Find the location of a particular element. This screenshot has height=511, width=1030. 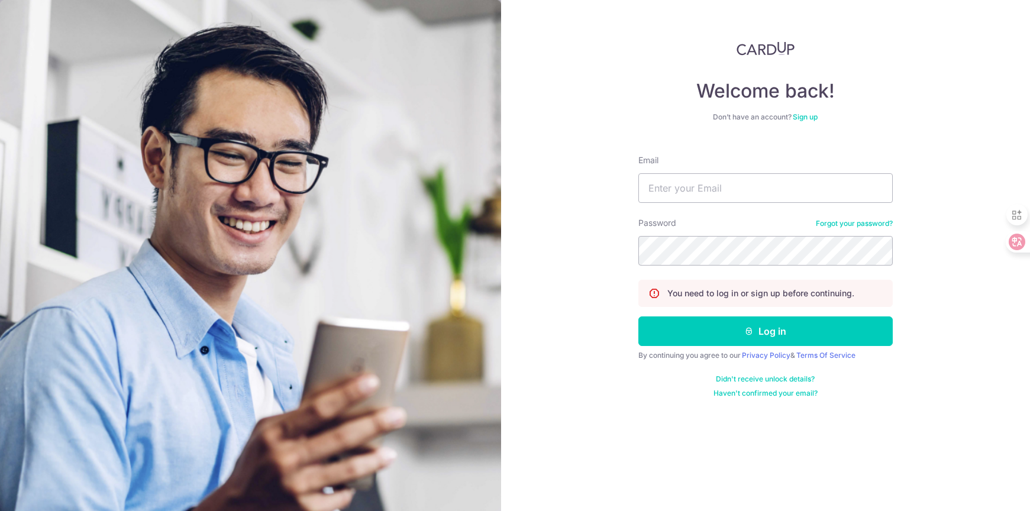

a: Forgot your password? is located at coordinates (854, 224).